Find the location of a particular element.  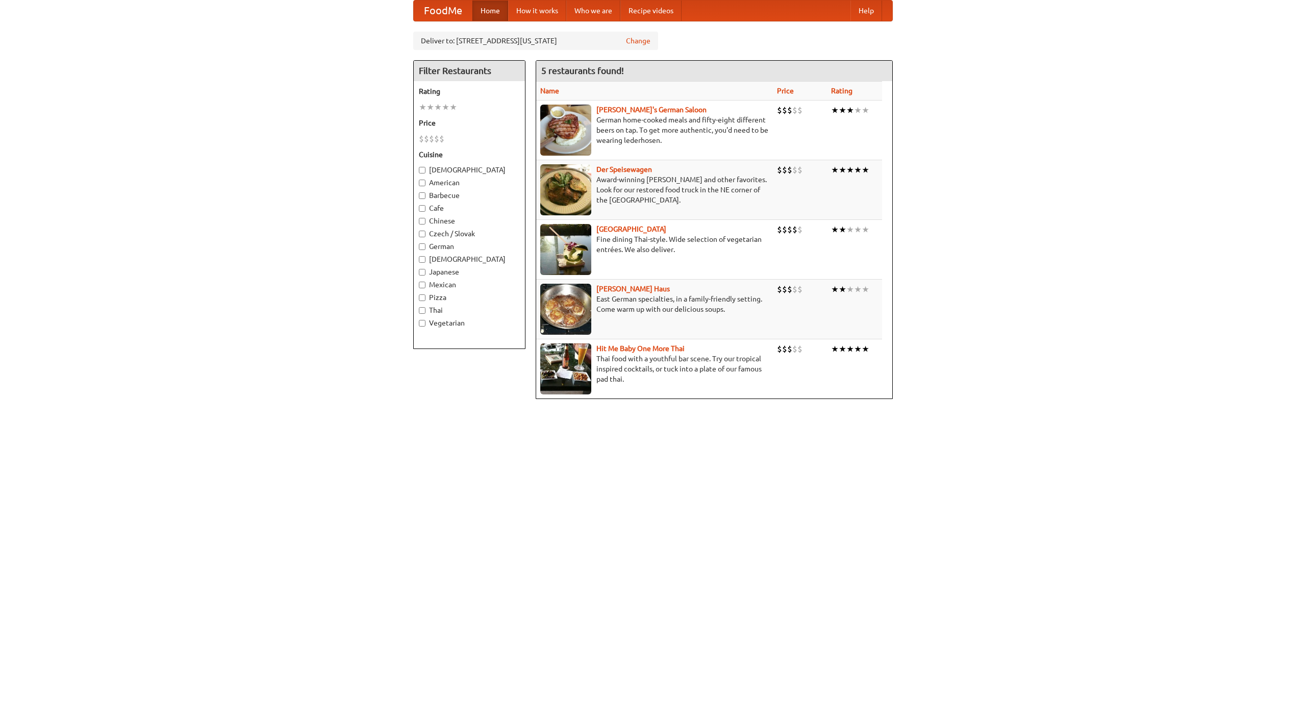

label: Czech / Slovak is located at coordinates (470, 234).